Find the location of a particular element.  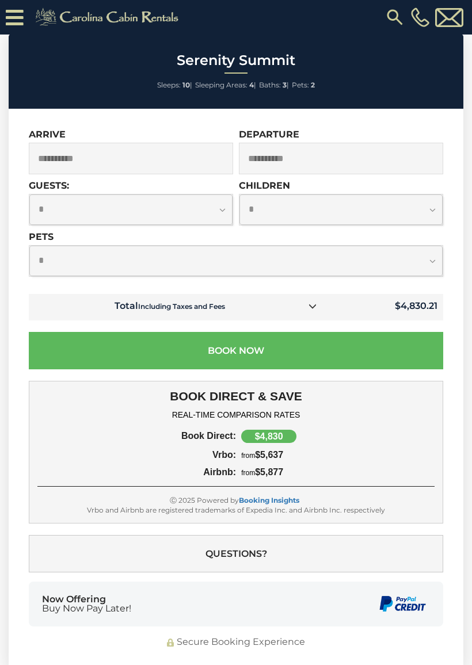

label: Departure is located at coordinates (269, 134).